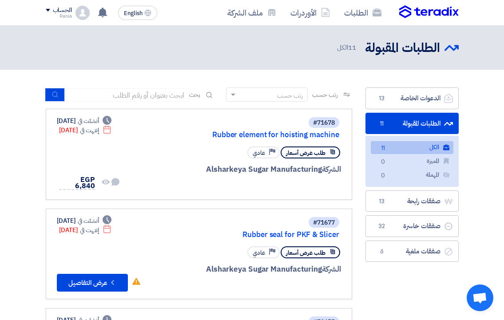 This screenshot has width=504, height=320. I want to click on a: المميزة, so click(412, 161).